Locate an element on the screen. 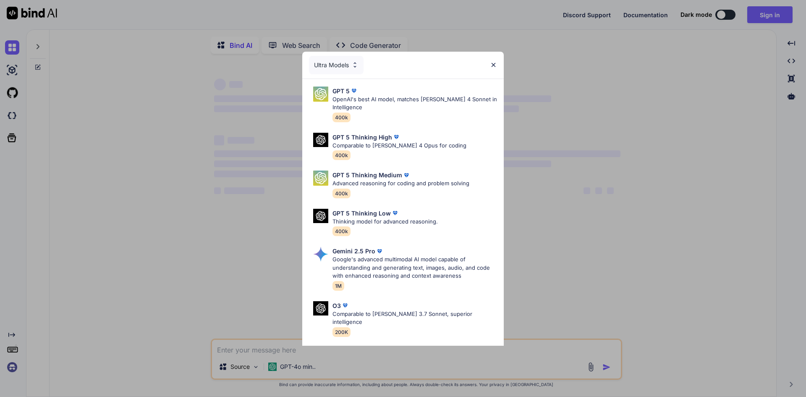 The image size is (806, 397). p: GPT 5 Thinking Low is located at coordinates (361, 213).